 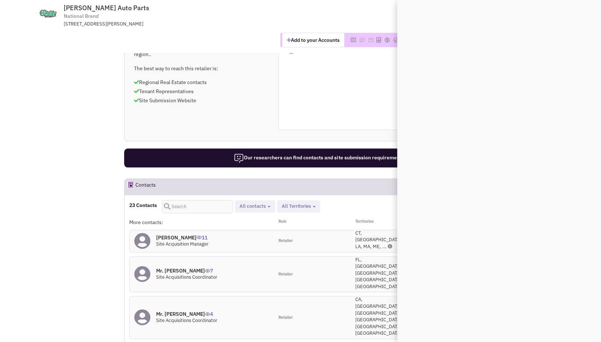 I want to click on button: Add to your Accounts, so click(x=313, y=40).